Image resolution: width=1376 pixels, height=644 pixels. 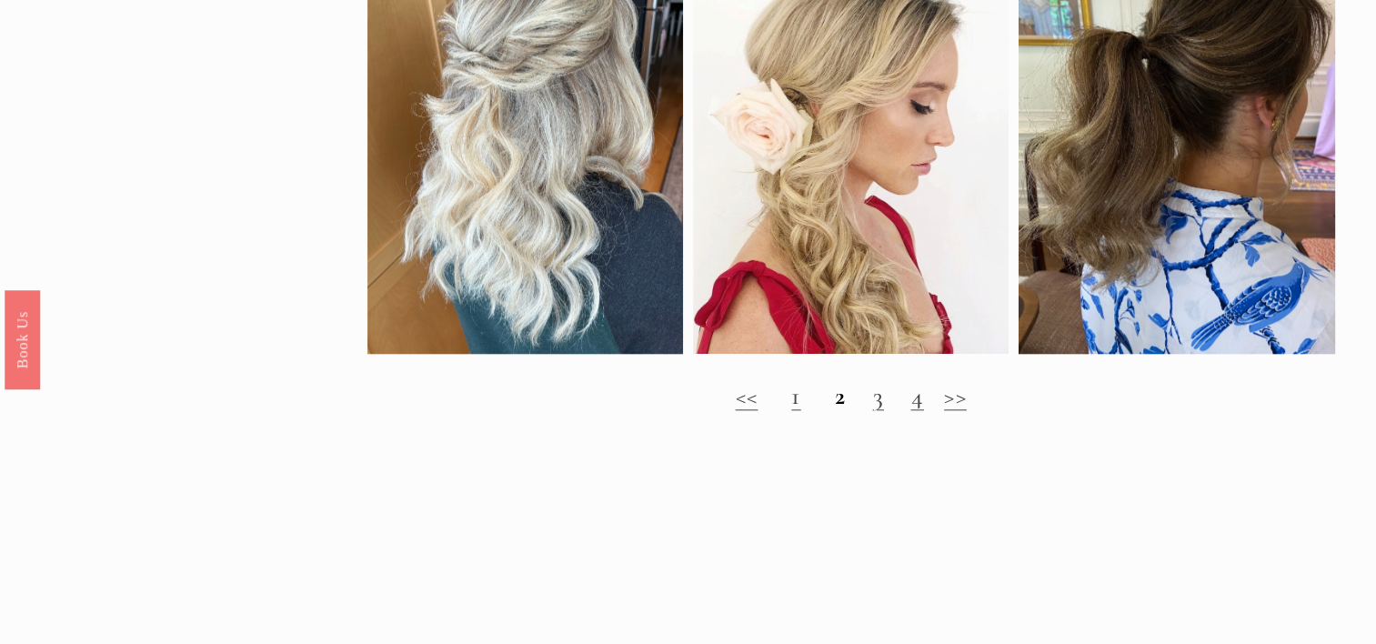 What do you see at coordinates (22, 339) in the screenshot?
I see `a: Book Us` at bounding box center [22, 339].